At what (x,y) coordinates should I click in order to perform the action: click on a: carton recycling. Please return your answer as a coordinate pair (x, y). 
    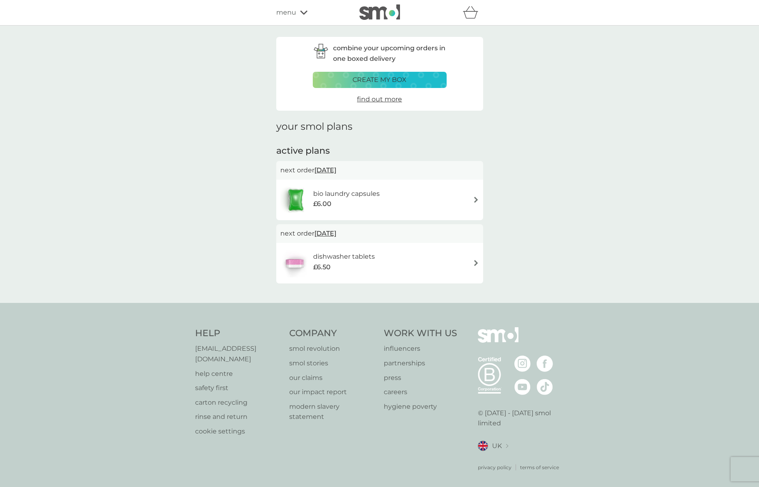
    Looking at the image, I should click on (238, 403).